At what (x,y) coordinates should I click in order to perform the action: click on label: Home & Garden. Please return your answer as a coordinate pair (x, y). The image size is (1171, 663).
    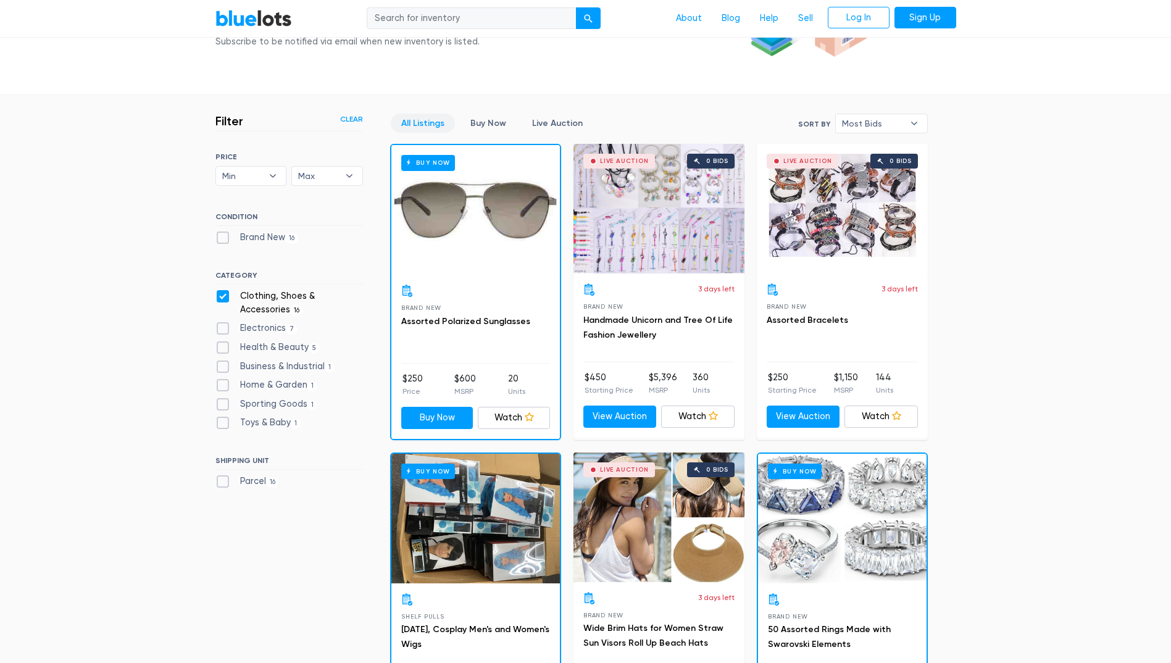
    Looking at the image, I should click on (267, 385).